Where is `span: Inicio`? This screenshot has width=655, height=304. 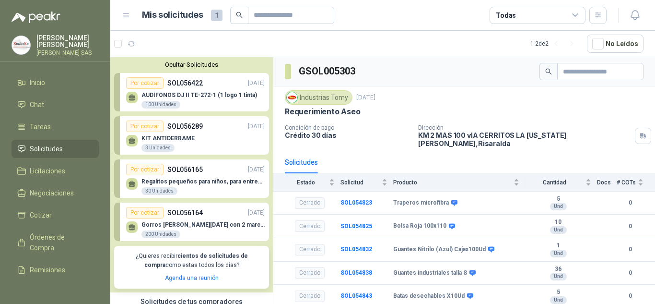 span: Inicio is located at coordinates (37, 83).